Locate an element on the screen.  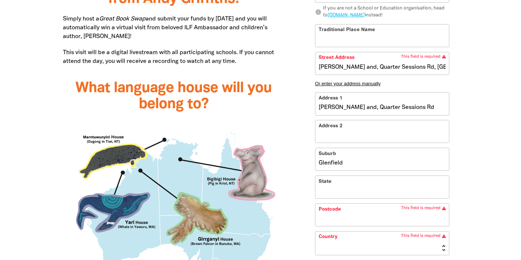
em: Great Book Swap is located at coordinates (122, 19).